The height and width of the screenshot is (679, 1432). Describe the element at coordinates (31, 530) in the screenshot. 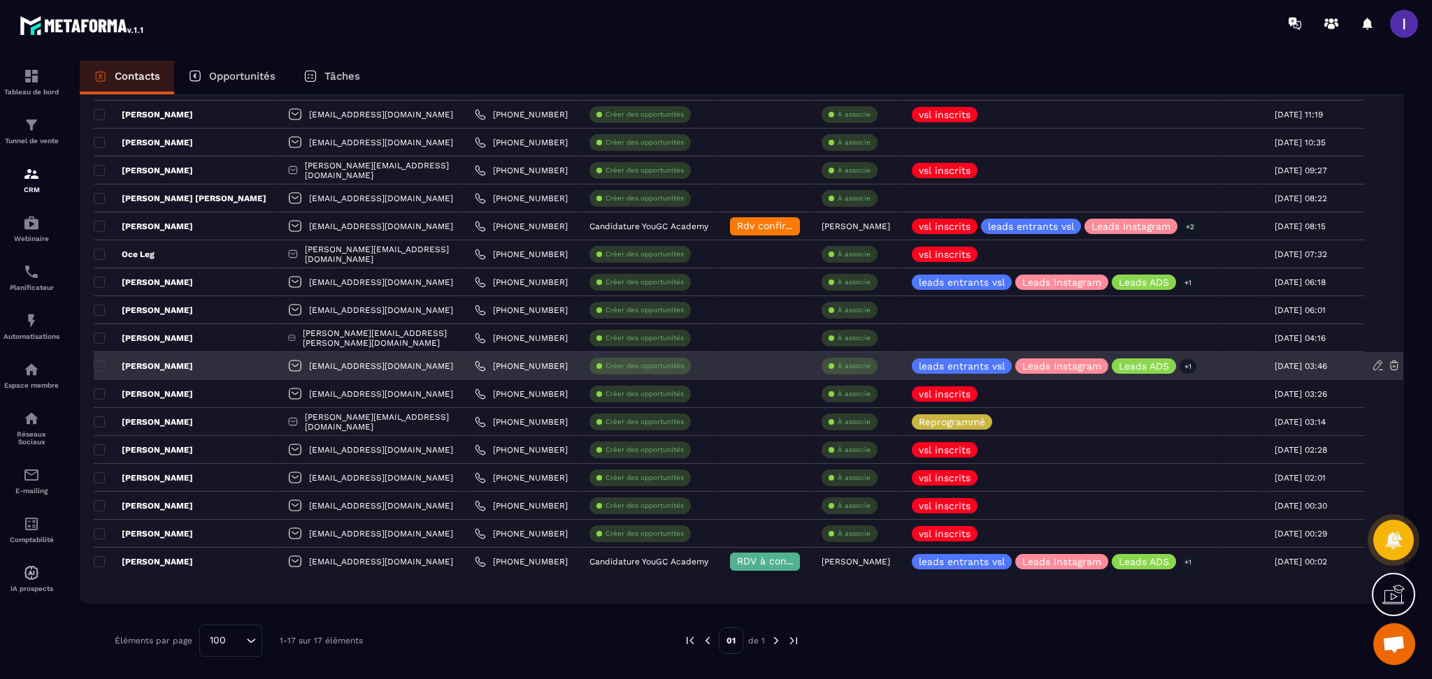

I see `a: accountantaccountantComptabilité` at that location.